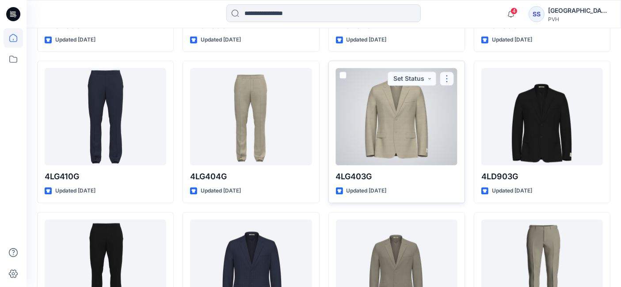 The height and width of the screenshot is (287, 621). Describe the element at coordinates (105, 177) in the screenshot. I see `p: 4LG410G` at that location.